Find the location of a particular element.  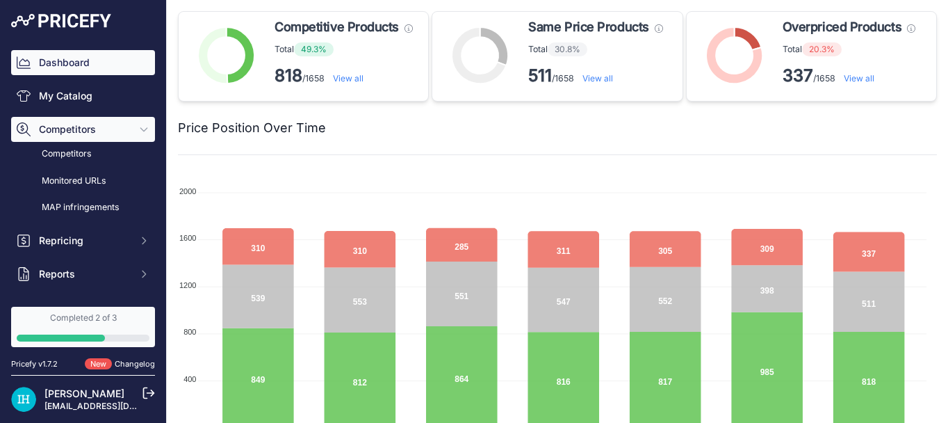

span: Overpriced Products is located at coordinates (842, 27).